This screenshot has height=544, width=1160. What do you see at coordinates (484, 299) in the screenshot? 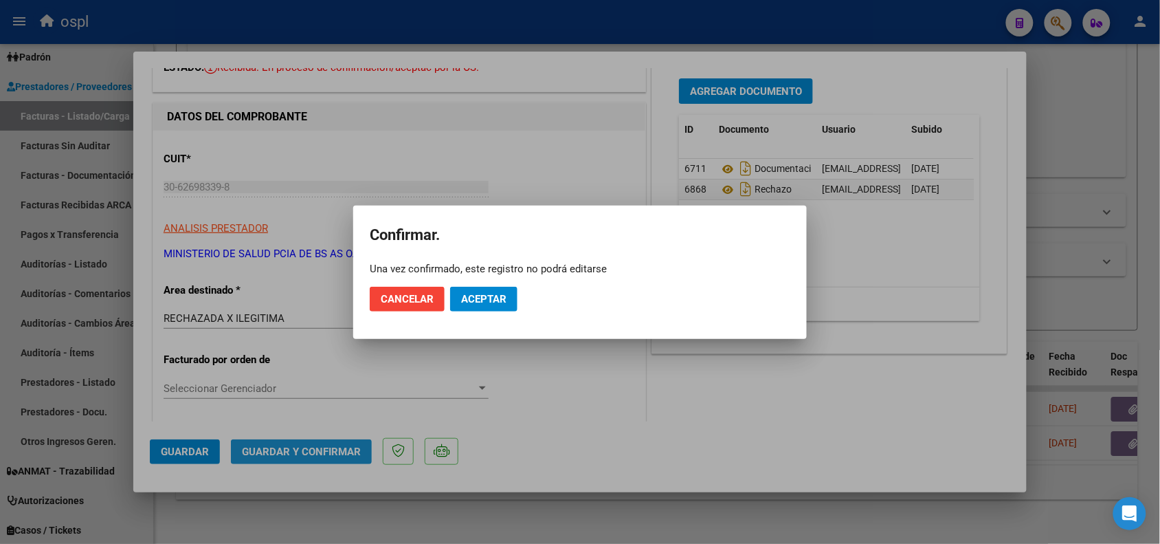
I see `span: Aceptar` at bounding box center [484, 299].